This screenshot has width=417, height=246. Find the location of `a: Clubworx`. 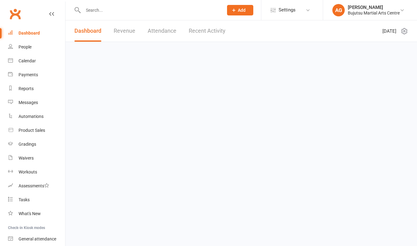

a: Clubworx is located at coordinates (15, 14).